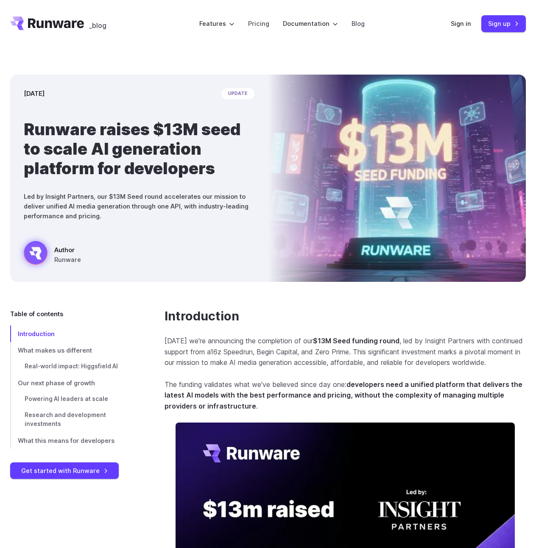 Image resolution: width=536 pixels, height=548 pixels. Describe the element at coordinates (258, 23) in the screenshot. I see `a: Pricing` at that location.